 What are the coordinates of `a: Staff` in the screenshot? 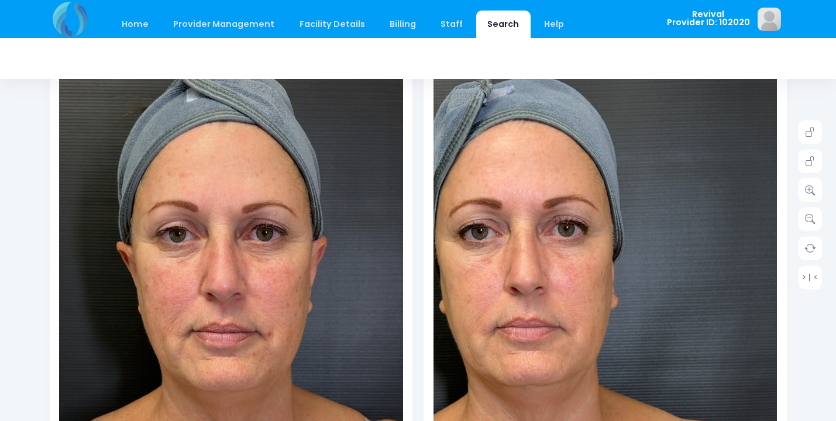 It's located at (452, 24).